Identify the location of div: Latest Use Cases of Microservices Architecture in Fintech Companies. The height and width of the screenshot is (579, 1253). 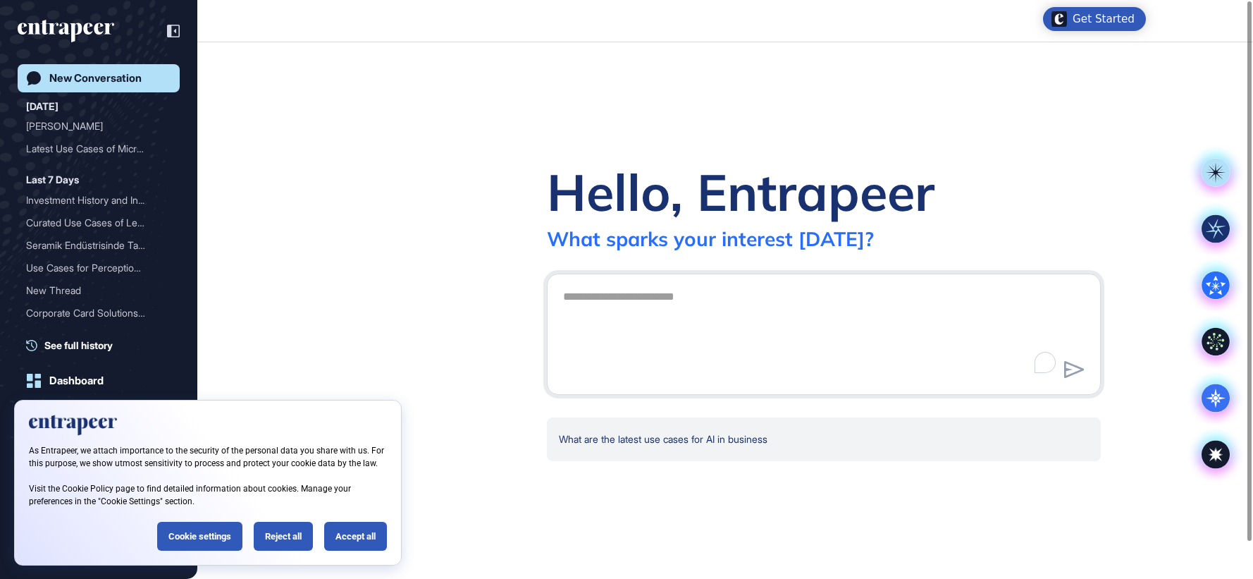
(99, 149).